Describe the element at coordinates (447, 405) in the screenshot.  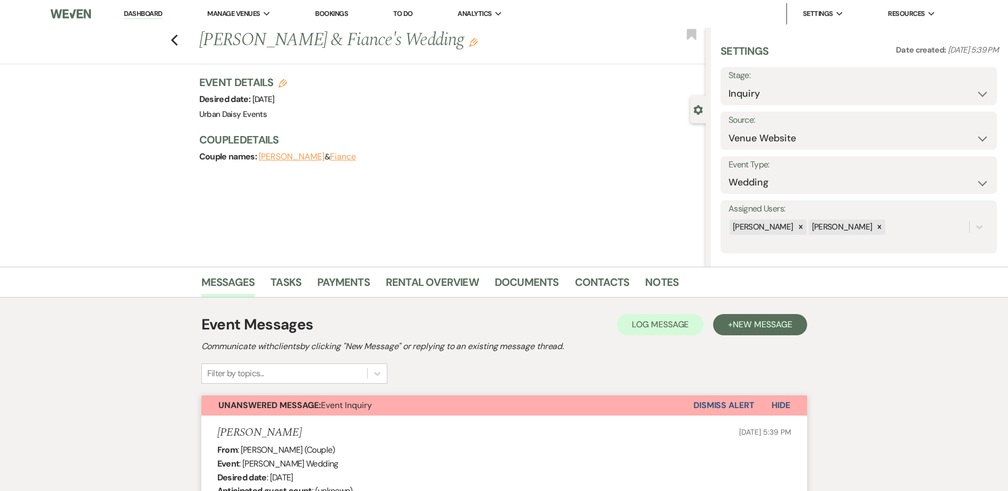
I see `button: Unanswered Message:Event Inquiry` at that location.